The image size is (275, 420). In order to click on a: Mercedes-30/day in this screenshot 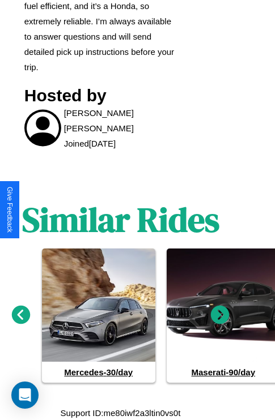, I will do `click(99, 316)`.